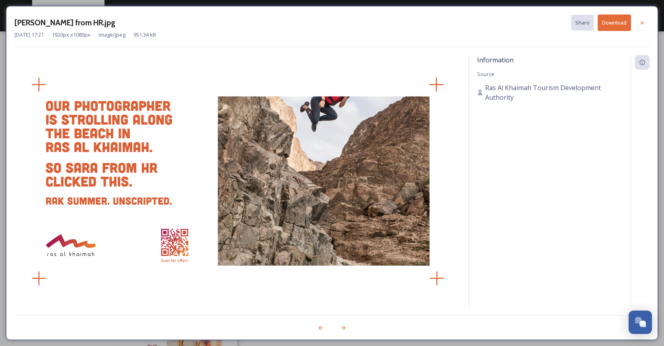 Image resolution: width=664 pixels, height=346 pixels. I want to click on img: Sara%20from%20HR.jpg, so click(237, 181).